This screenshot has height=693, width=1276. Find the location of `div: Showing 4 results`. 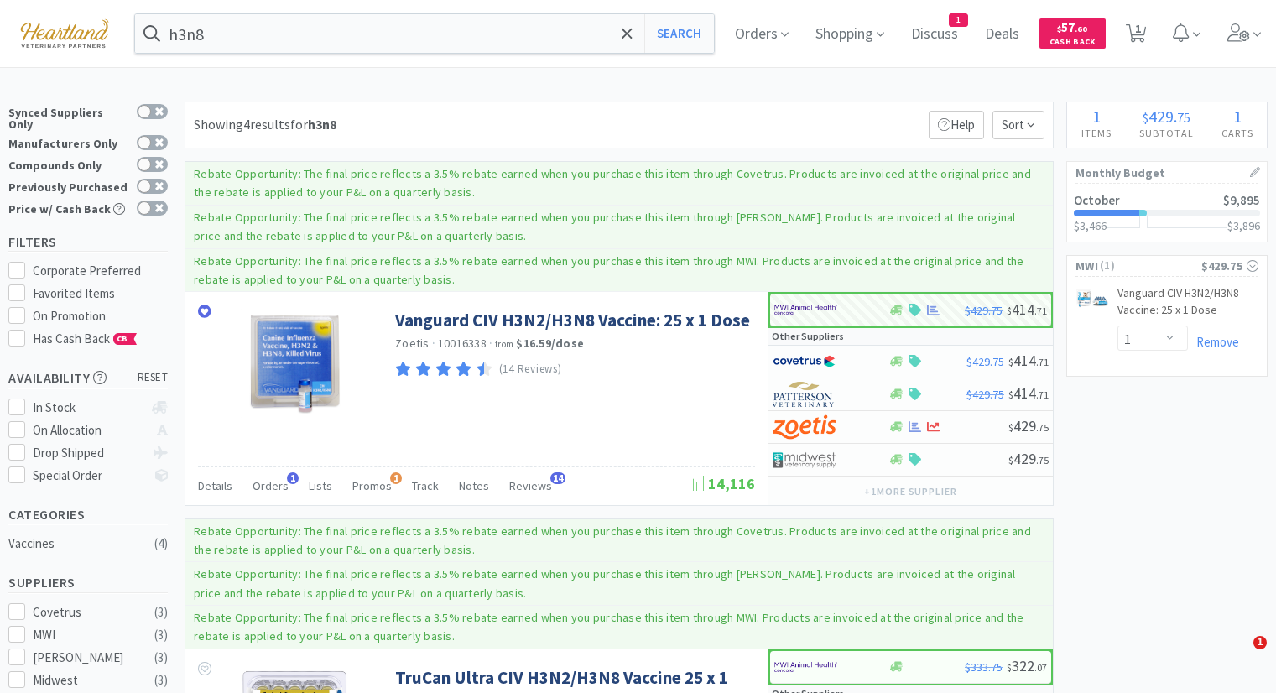

div: Showing 4 results is located at coordinates (265, 125).